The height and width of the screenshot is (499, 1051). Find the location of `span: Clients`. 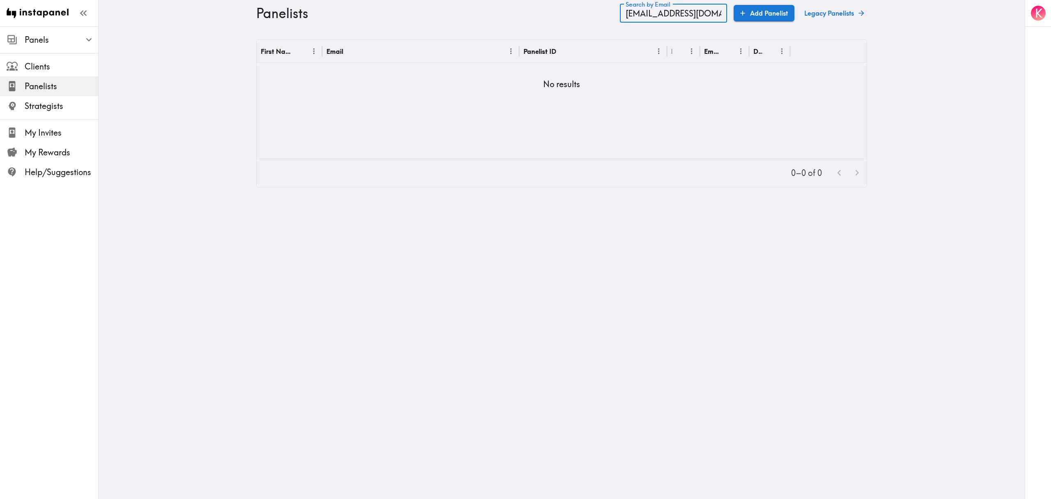

span: Clients is located at coordinates (61, 67).